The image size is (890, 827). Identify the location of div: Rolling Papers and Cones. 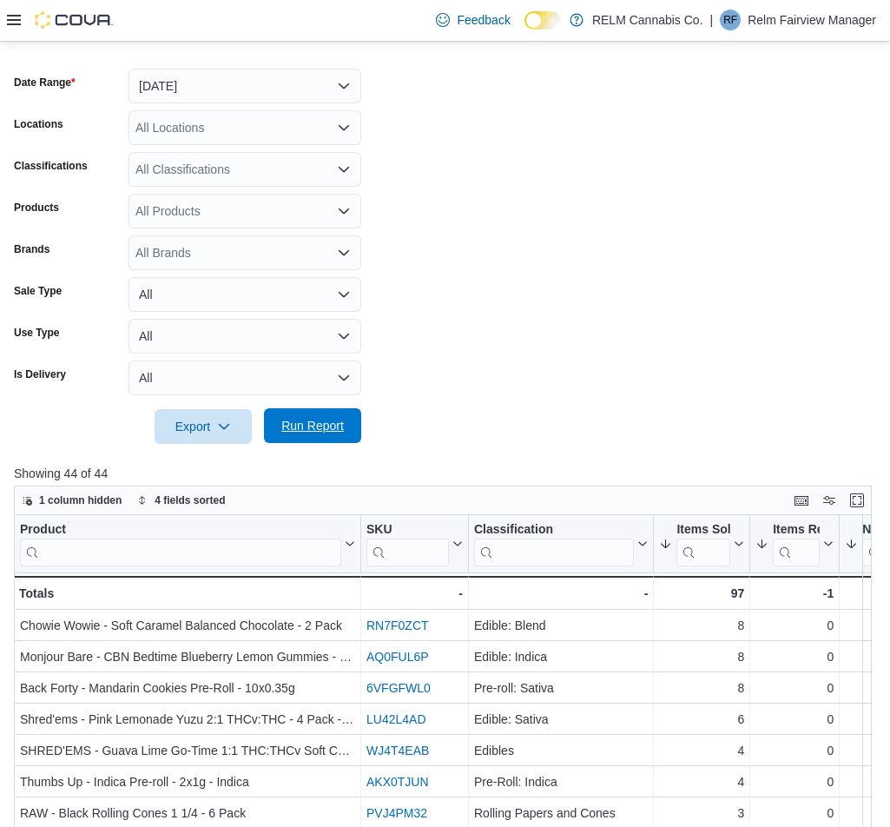
(561, 813).